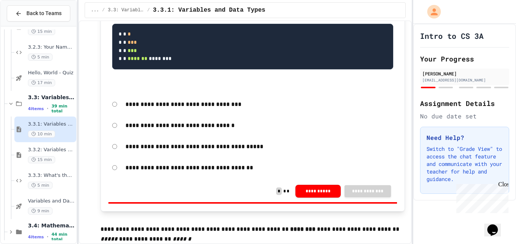 The width and height of the screenshot is (516, 244). Describe the element at coordinates (63, 109) in the screenshot. I see `span: 39 min total` at that location.